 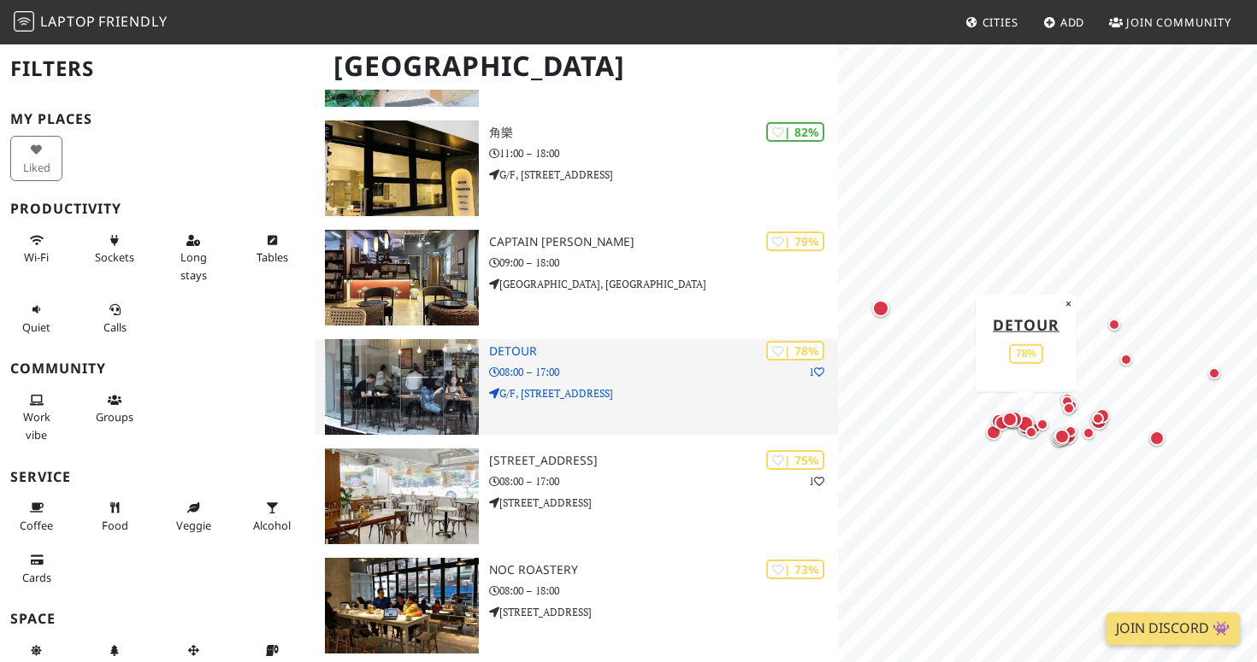 I want to click on span: Long stays, so click(x=193, y=266).